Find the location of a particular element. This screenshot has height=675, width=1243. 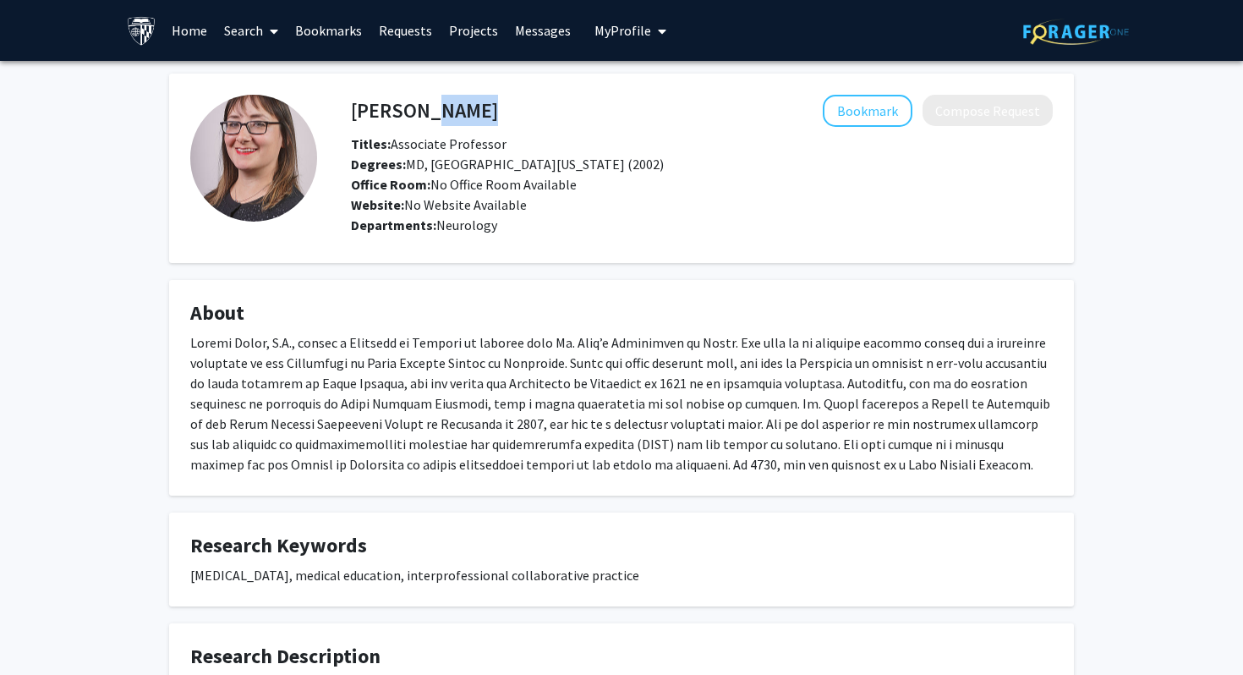

img: Profile Picture is located at coordinates (254, 158).